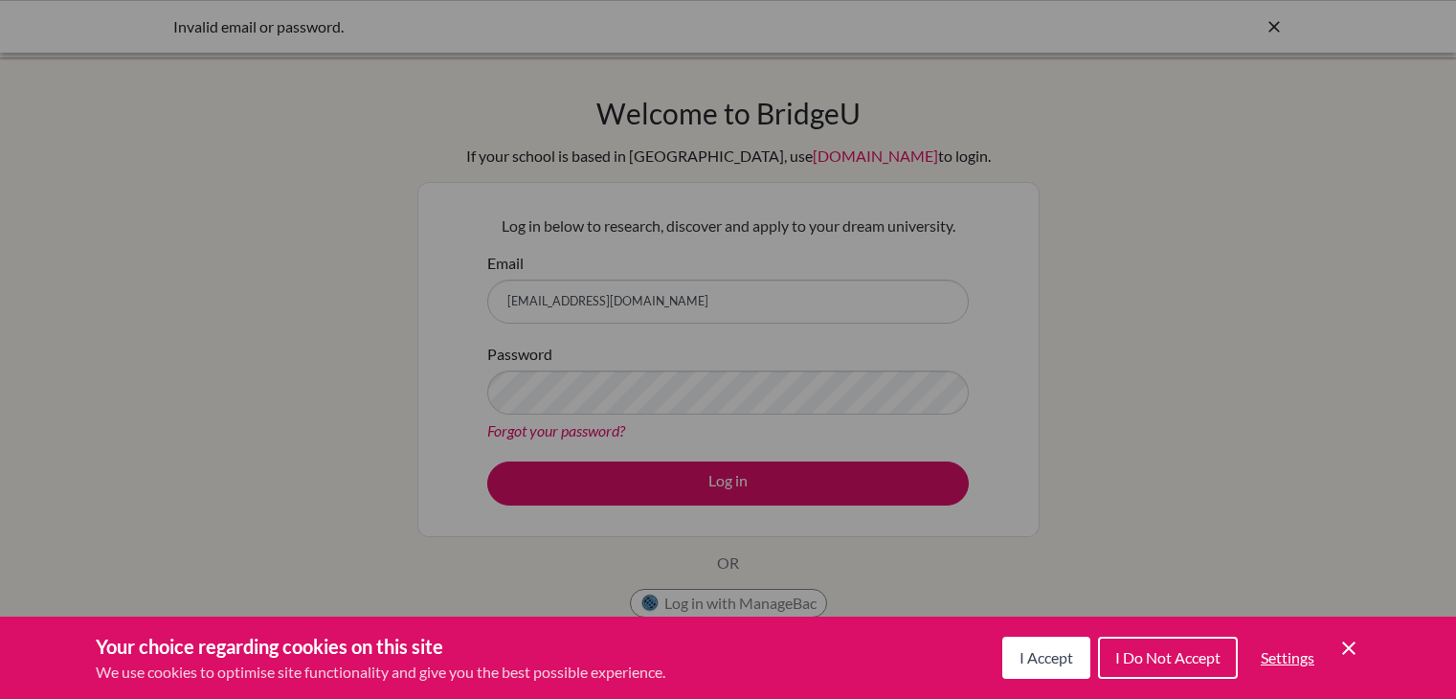  I want to click on button: Save and close, so click(1349, 648).